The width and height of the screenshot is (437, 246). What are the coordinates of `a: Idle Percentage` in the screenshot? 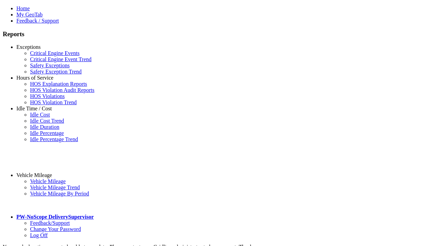 It's located at (47, 133).